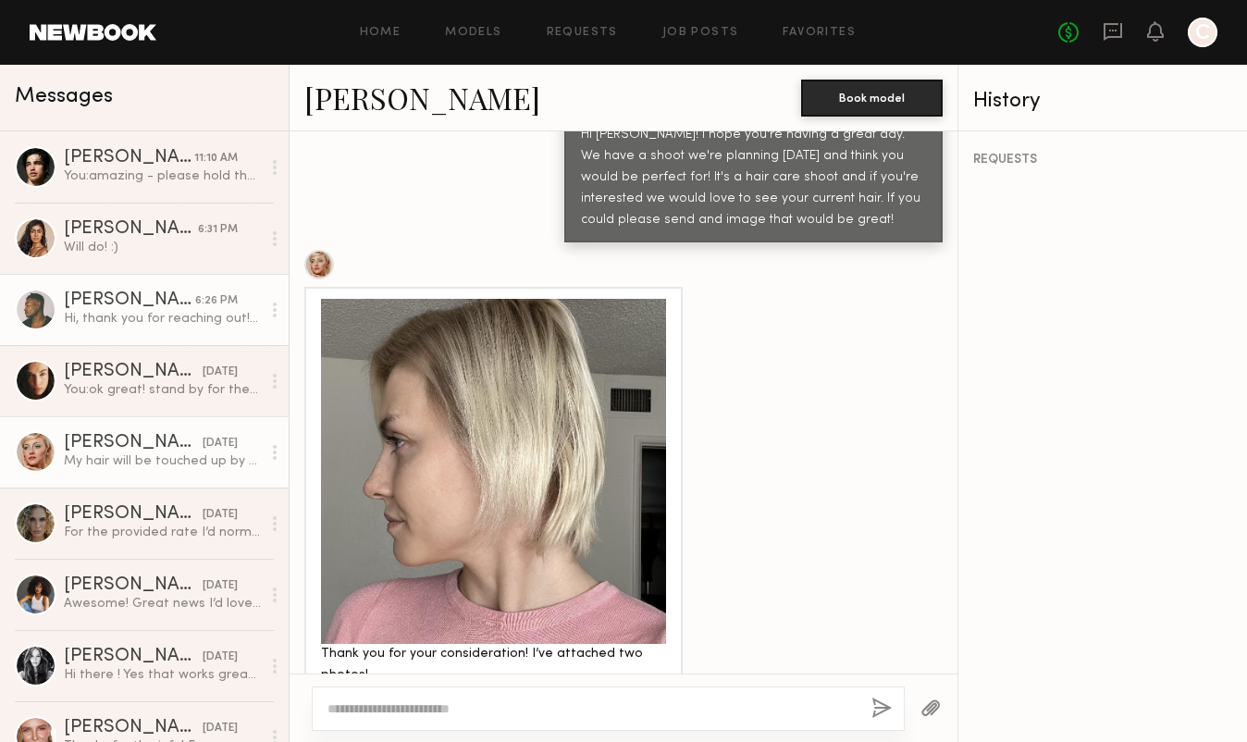 The image size is (1247, 742). Describe the element at coordinates (818, 32) in the screenshot. I see `a: Favorites` at that location.